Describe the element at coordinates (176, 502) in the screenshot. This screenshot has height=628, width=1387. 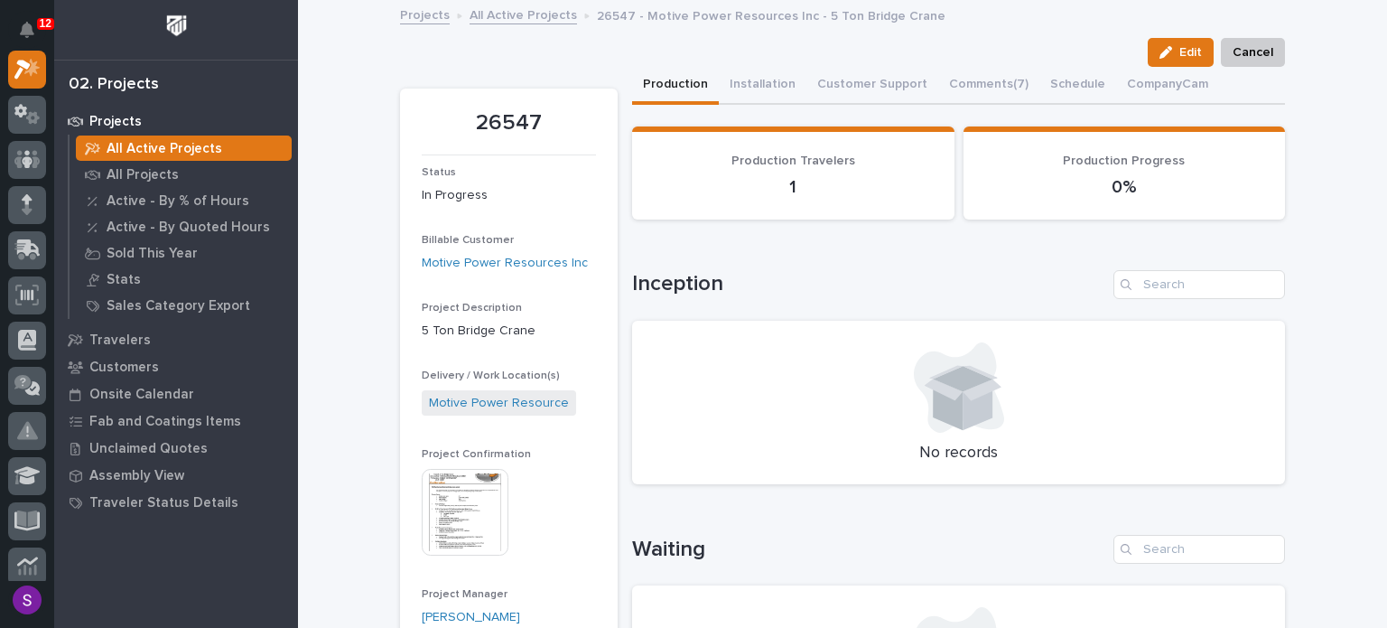
I see `a: Traveler Status Details` at that location.